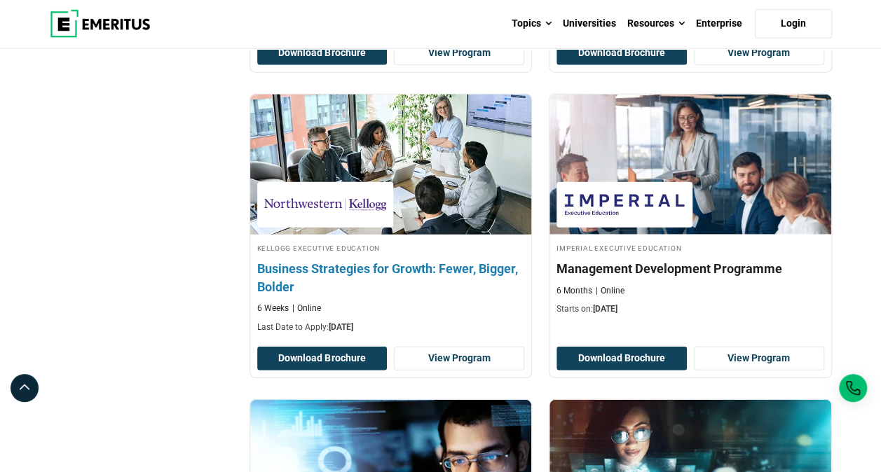 This screenshot has width=881, height=472. What do you see at coordinates (390, 165) in the screenshot?
I see `img: Business Strategies for Growth: Fewer, Bigger, Bolder | Online Leadership Course` at bounding box center [390, 165].